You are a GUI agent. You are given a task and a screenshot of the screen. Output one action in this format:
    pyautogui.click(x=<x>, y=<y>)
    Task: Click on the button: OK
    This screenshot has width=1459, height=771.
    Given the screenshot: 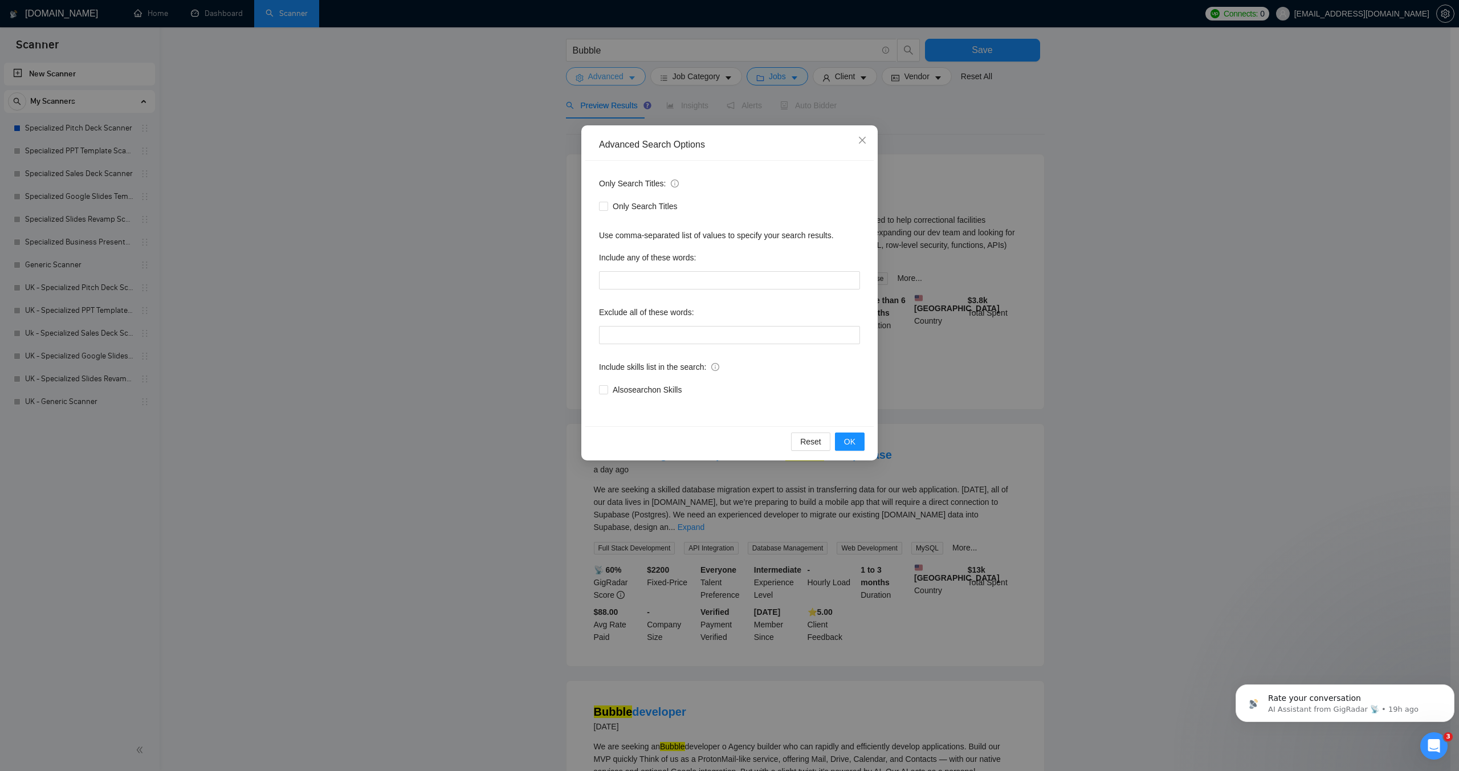 What is the action you would take?
    pyautogui.click(x=850, y=442)
    